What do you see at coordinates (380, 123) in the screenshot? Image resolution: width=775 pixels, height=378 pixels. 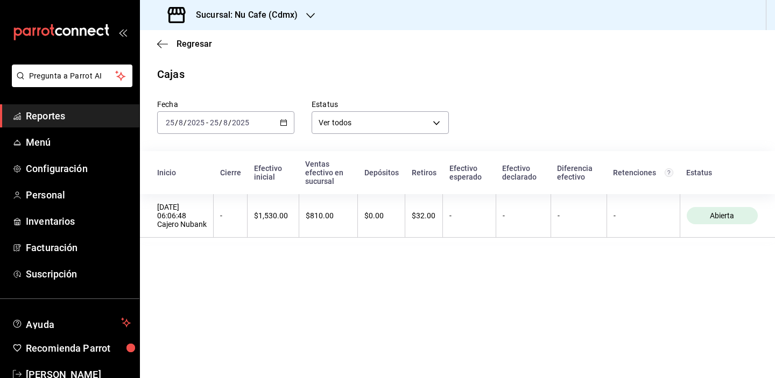 I see `div: Ver todos` at bounding box center [380, 123].